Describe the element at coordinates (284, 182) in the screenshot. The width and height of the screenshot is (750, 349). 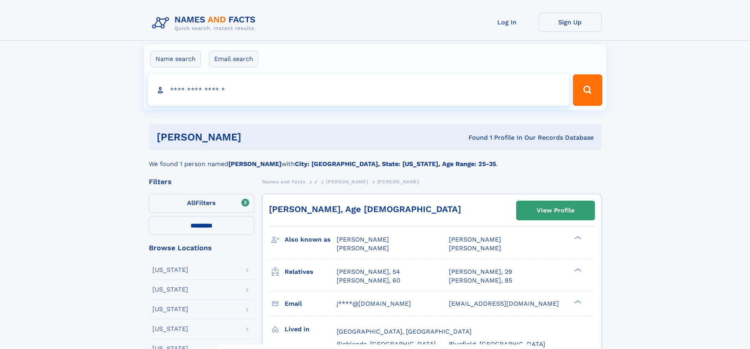
I see `a: Names and Facts` at that location.